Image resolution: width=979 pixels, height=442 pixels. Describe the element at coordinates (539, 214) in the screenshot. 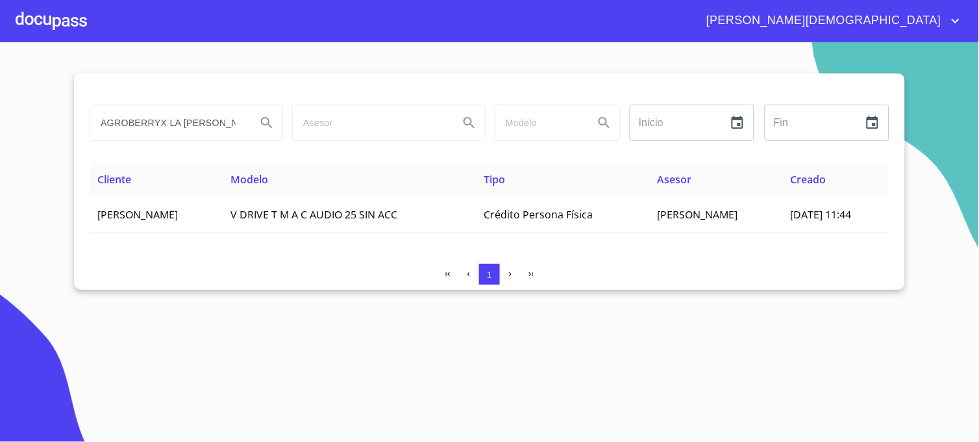

I see `span: Crédito Persona Física` at that location.